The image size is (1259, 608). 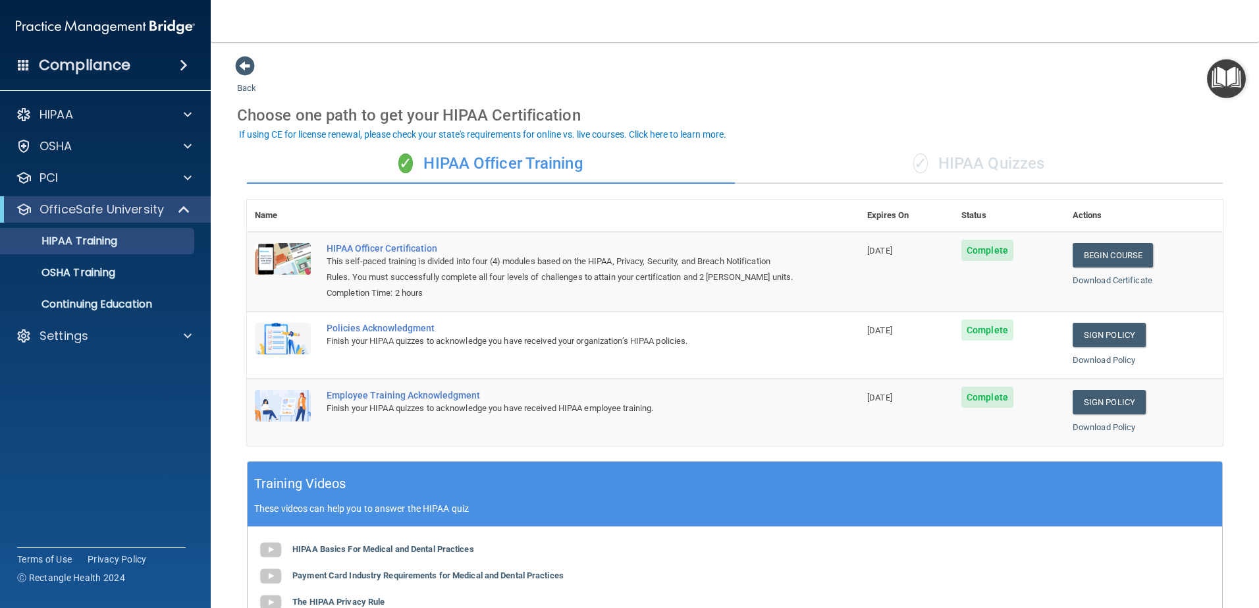 What do you see at coordinates (63, 241) in the screenshot?
I see `p: HIPAA Training` at bounding box center [63, 241].